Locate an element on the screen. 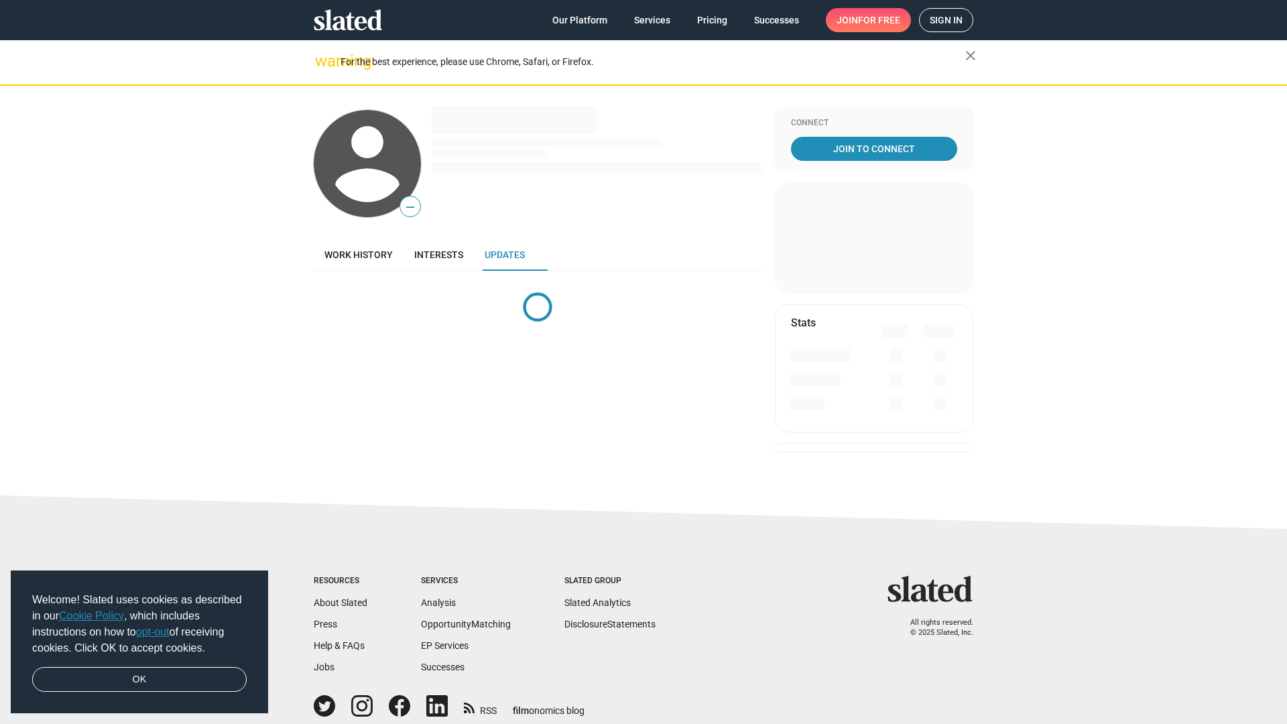 The height and width of the screenshot is (724, 1287). span: Work history is located at coordinates (359, 255).